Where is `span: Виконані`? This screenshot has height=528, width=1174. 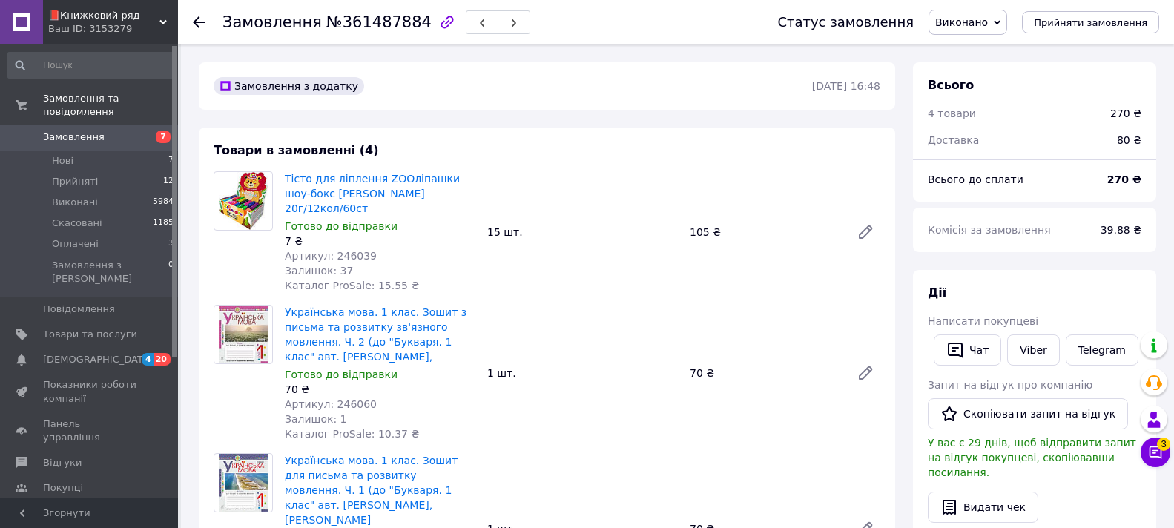
span: Виконані is located at coordinates (75, 203).